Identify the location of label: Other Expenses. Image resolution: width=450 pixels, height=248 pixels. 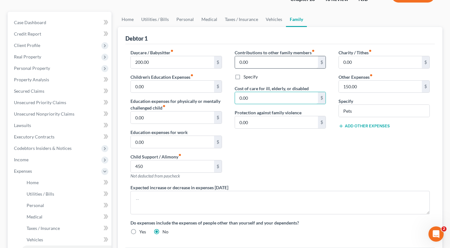
(356, 77).